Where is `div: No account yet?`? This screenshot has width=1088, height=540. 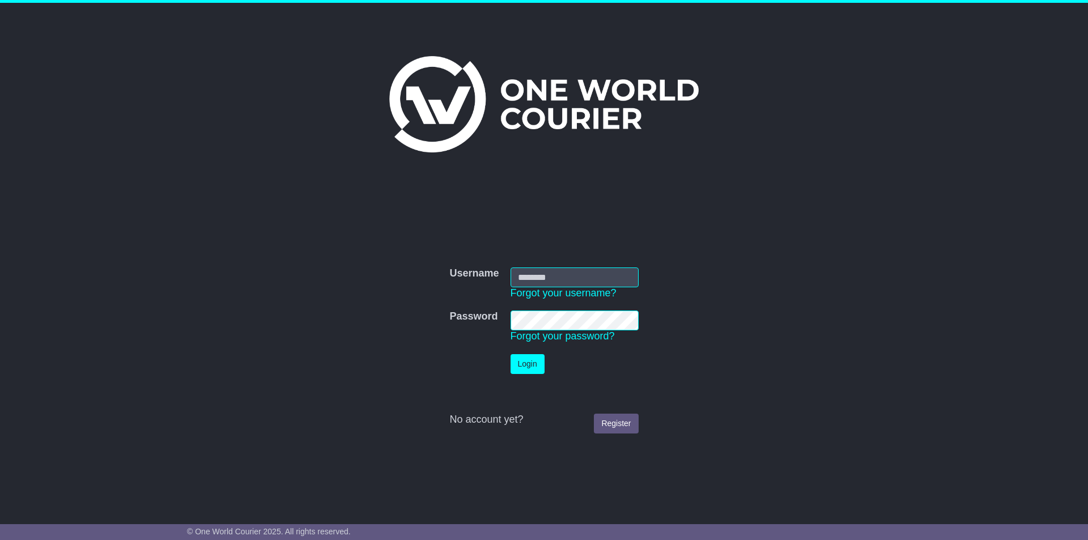
div: No account yet? is located at coordinates (544, 420).